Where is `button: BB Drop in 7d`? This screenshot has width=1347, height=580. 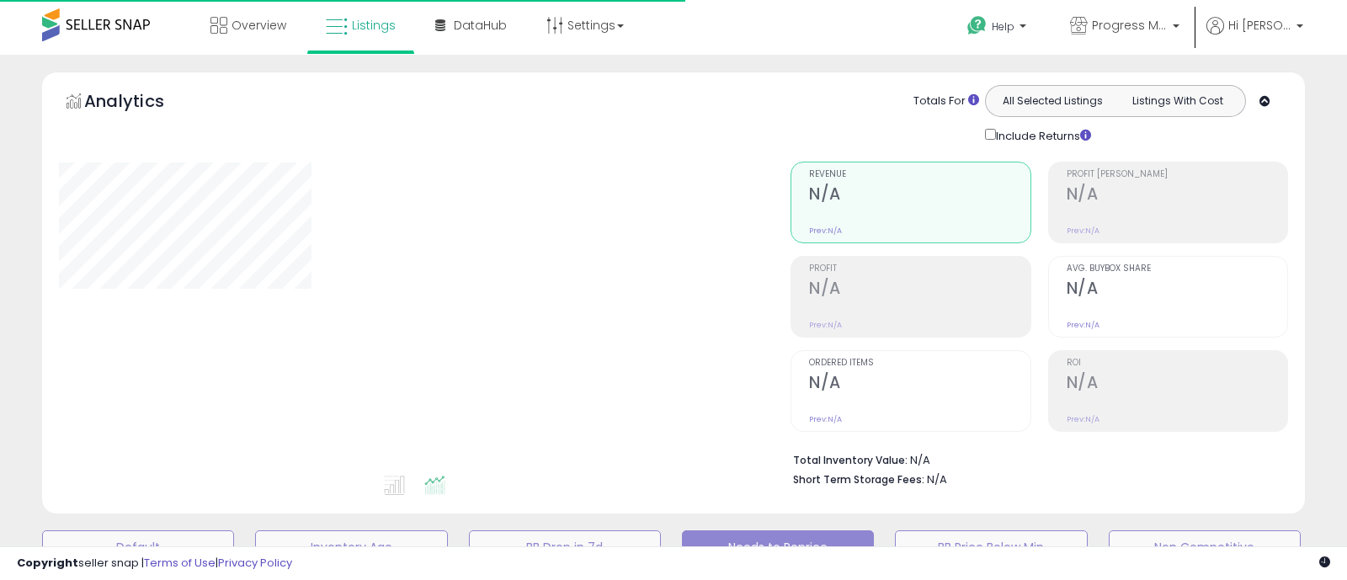 button: BB Drop in 7d is located at coordinates (565, 547).